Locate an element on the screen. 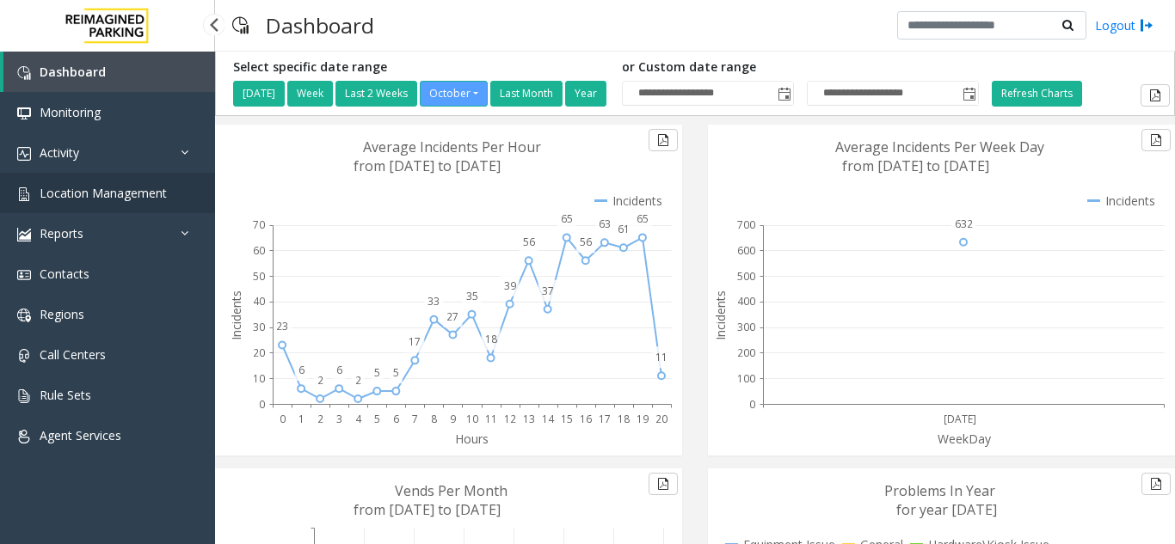  text: 19 is located at coordinates (642, 419).